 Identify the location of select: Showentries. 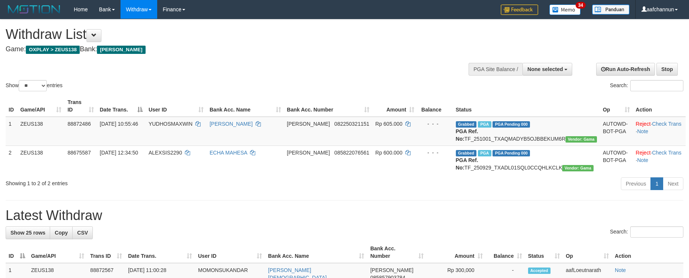
(33, 86).